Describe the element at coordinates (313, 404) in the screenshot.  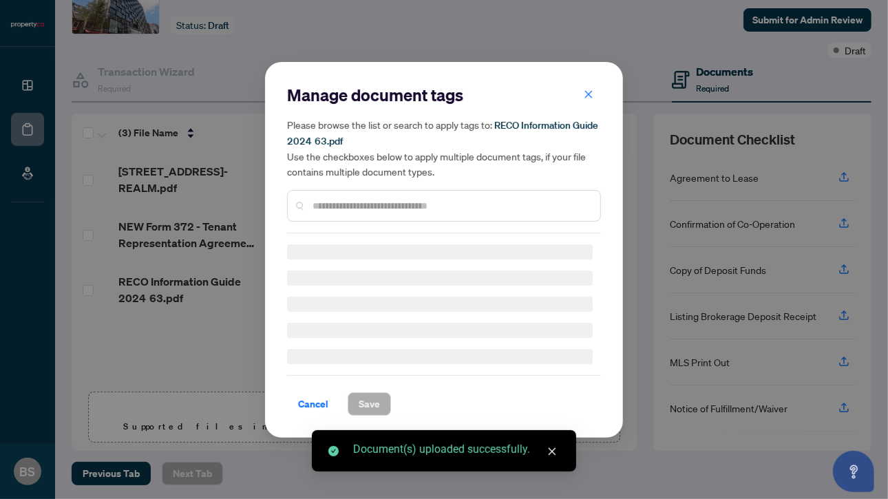
I see `span: Cancel` at that location.